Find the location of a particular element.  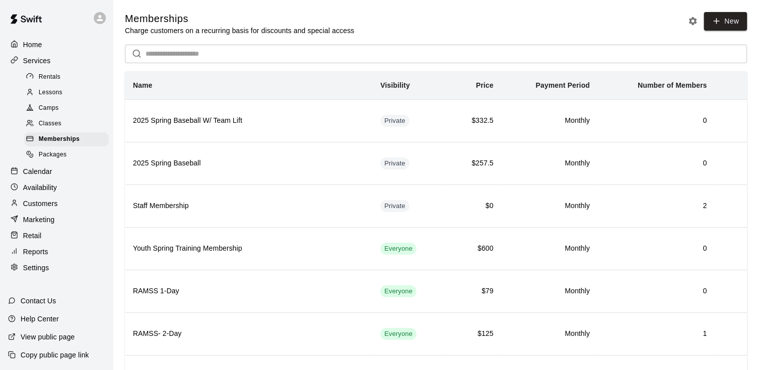

button: Memberships settings is located at coordinates (693, 21).